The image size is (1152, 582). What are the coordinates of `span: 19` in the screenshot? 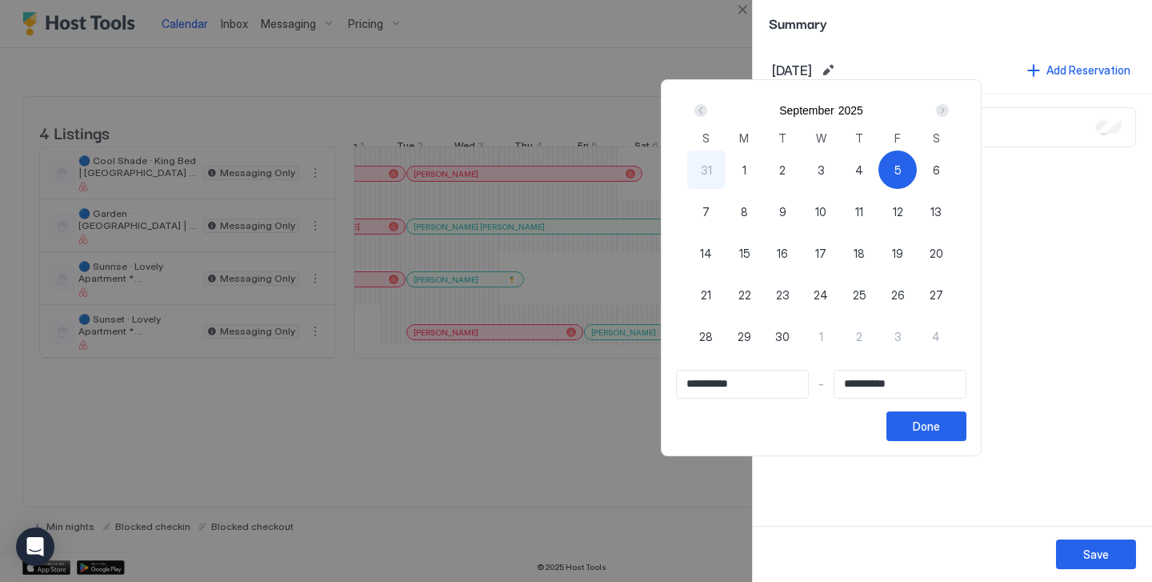 It's located at (898, 253).